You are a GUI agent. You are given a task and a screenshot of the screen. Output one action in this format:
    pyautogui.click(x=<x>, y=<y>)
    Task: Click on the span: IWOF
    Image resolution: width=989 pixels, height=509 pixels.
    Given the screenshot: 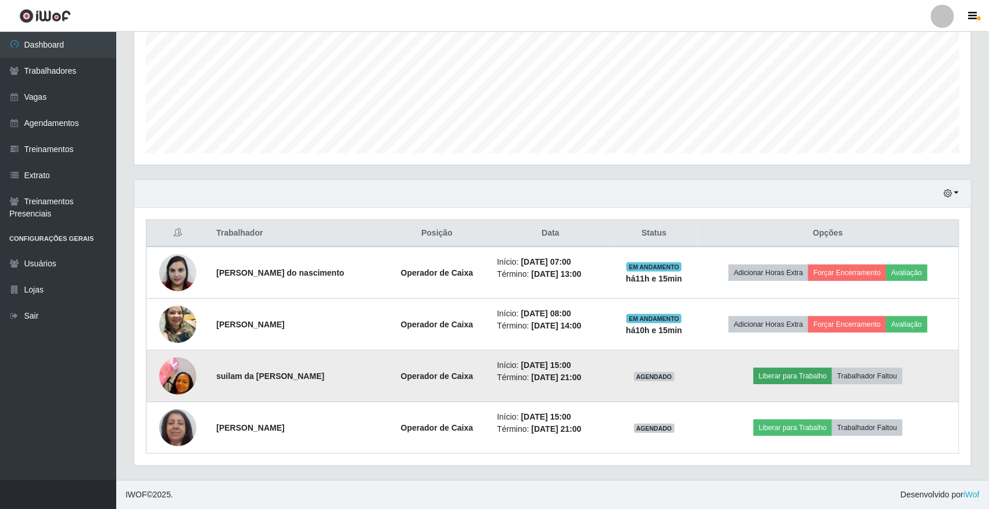 What is the action you would take?
    pyautogui.click(x=136, y=495)
    